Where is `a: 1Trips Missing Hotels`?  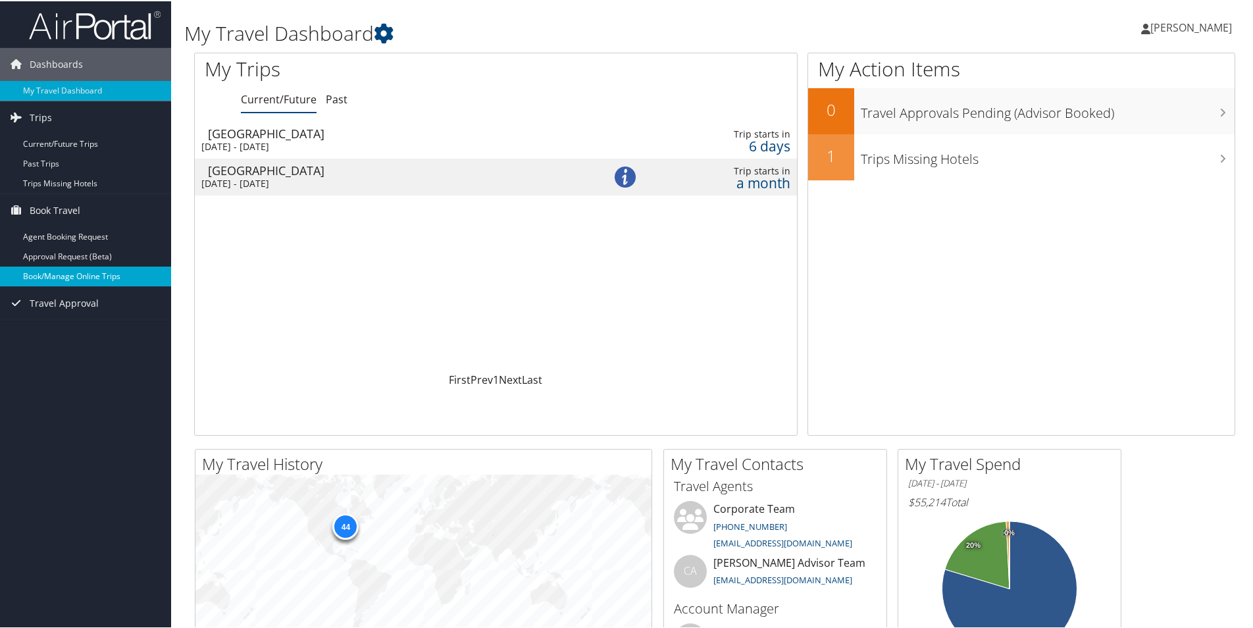
a: 1Trips Missing Hotels is located at coordinates (1021, 156).